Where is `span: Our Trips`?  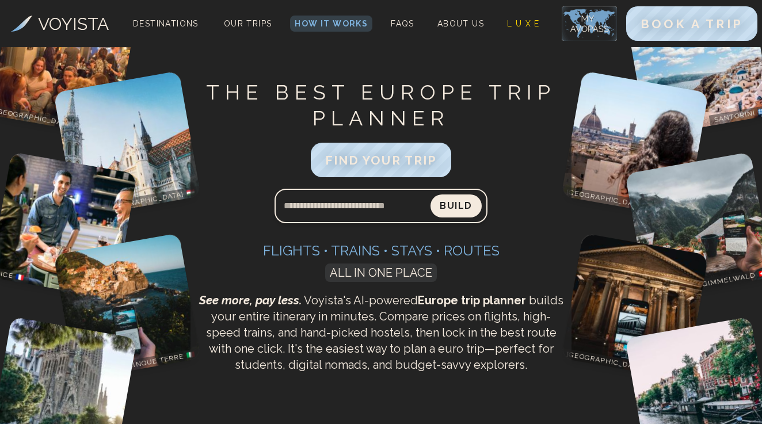
span: Our Trips is located at coordinates (248, 24).